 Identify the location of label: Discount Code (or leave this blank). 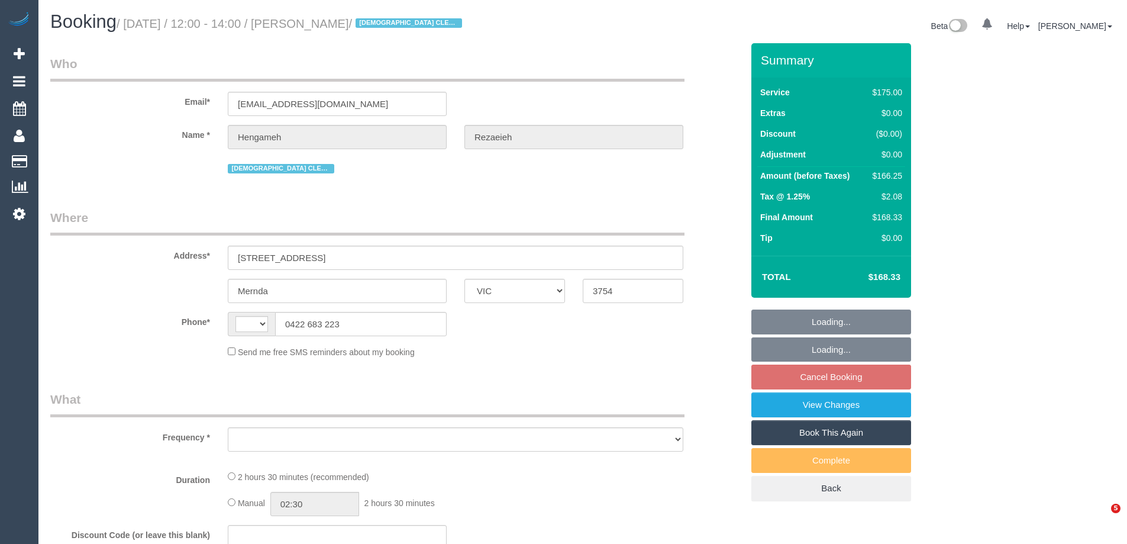
(130, 533).